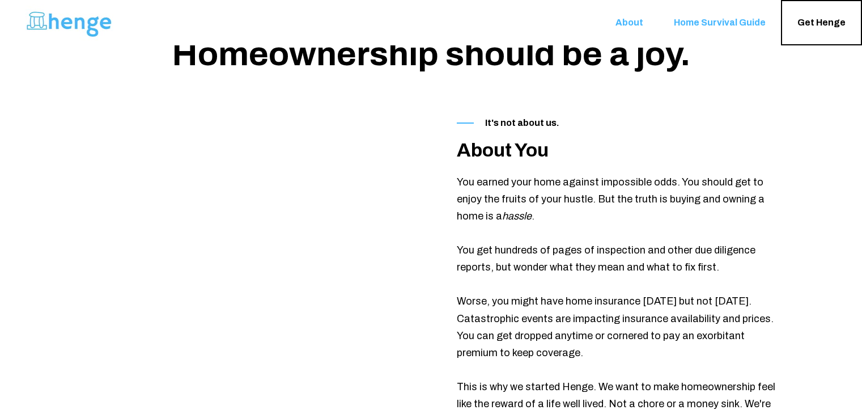  What do you see at coordinates (618, 123) in the screenshot?
I see `p: It's not about us.` at bounding box center [618, 123].